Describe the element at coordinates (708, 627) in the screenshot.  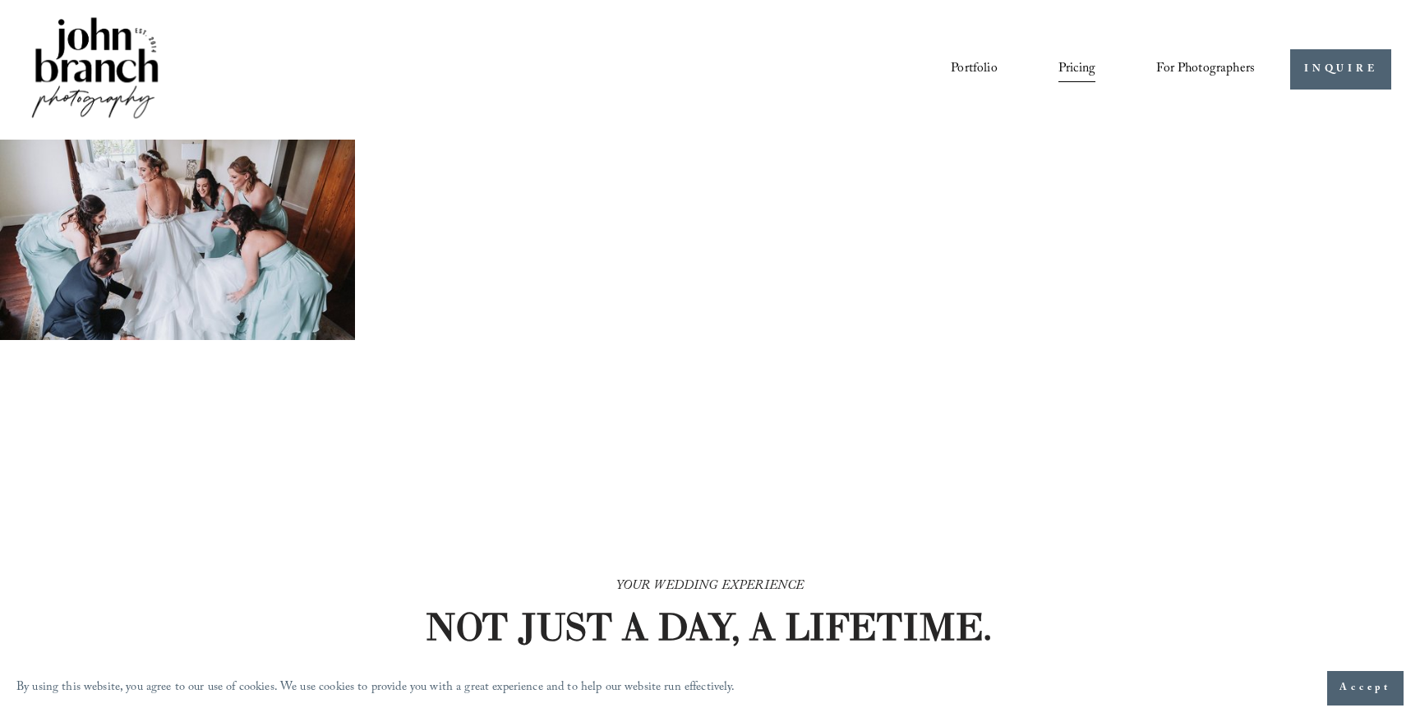
I see `strong: NOT JUST A DAY, A LIFETIME.` at that location.